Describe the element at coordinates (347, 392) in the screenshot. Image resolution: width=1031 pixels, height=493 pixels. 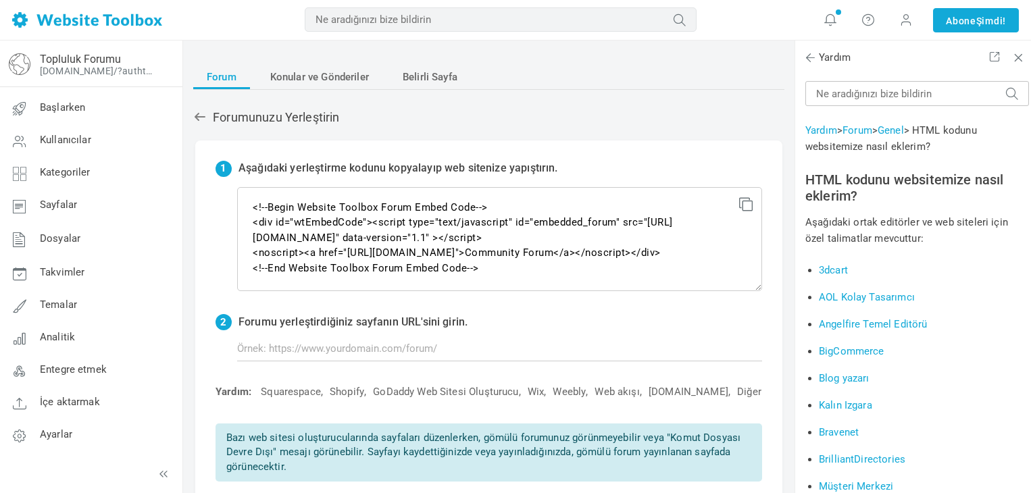
I see `font: Shopify` at that location.